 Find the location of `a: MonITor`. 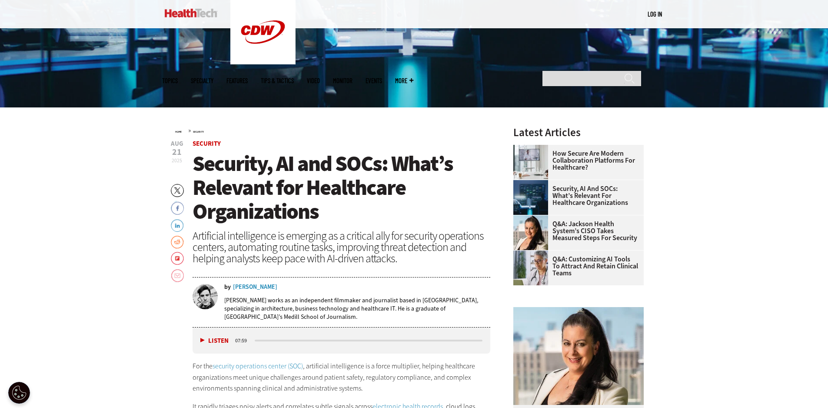

a: MonITor is located at coordinates (342, 80).